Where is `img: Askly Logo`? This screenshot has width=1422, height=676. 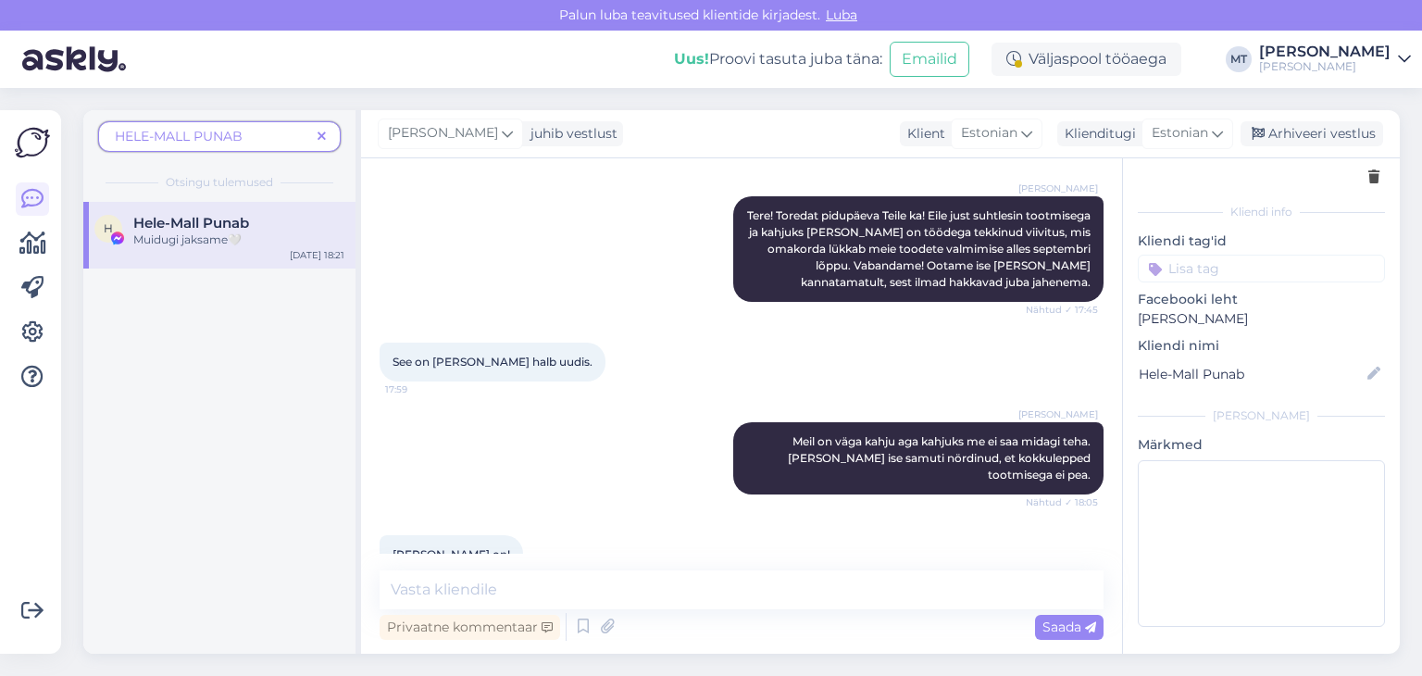 img: Askly Logo is located at coordinates (32, 143).